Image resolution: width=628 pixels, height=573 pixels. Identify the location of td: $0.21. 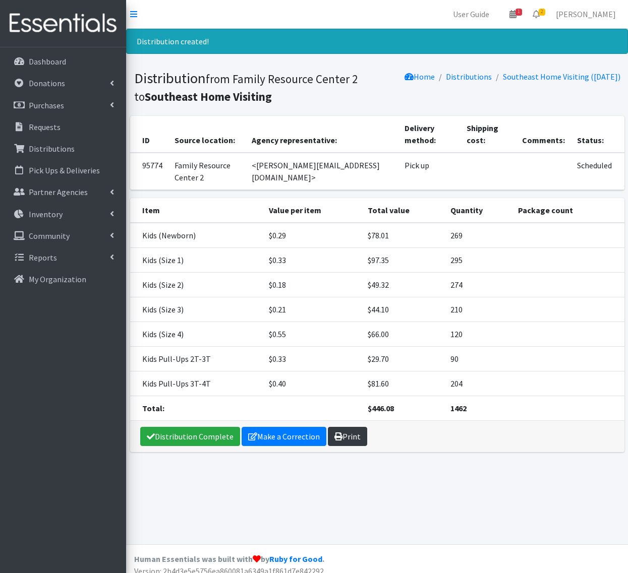
(312, 310).